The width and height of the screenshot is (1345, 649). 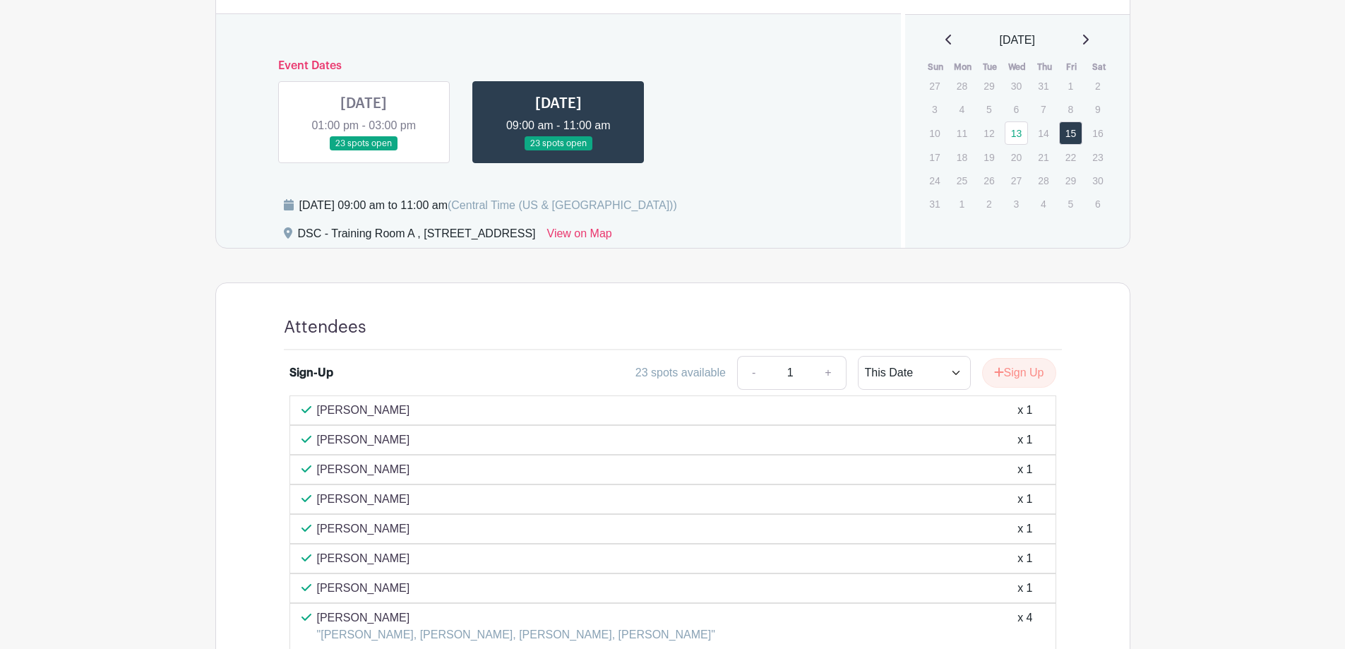 I want to click on h6: Event Dates, so click(x=558, y=66).